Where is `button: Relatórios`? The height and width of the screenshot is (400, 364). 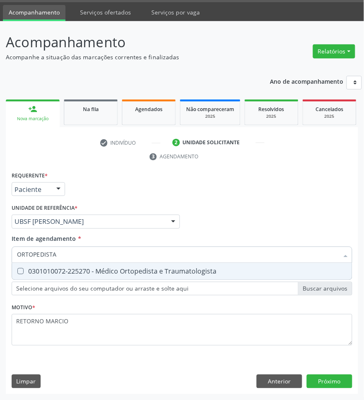 button: Relatórios is located at coordinates (334, 51).